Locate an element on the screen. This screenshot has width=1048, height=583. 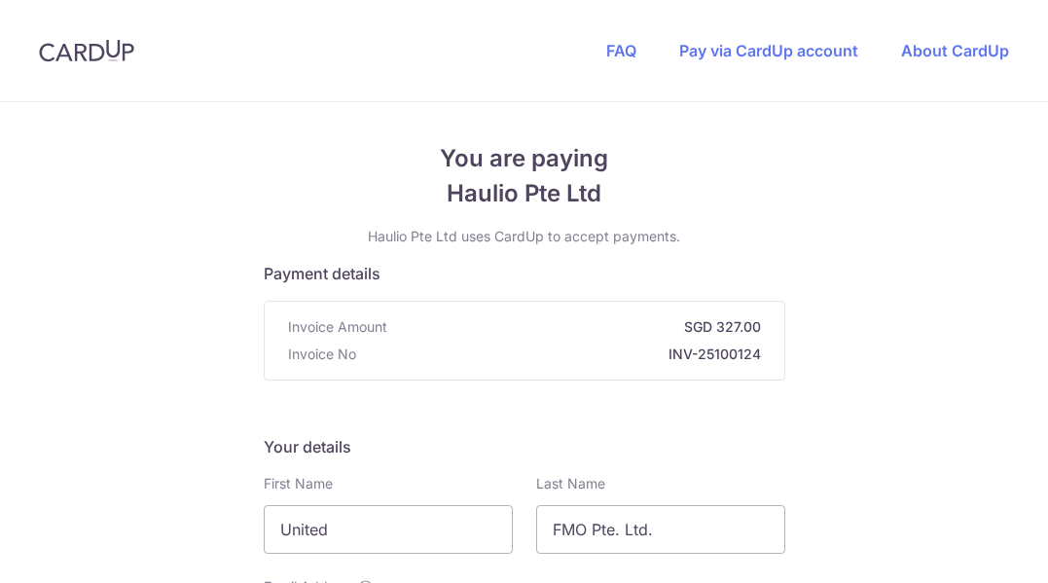
label: Last Name is located at coordinates (570, 484).